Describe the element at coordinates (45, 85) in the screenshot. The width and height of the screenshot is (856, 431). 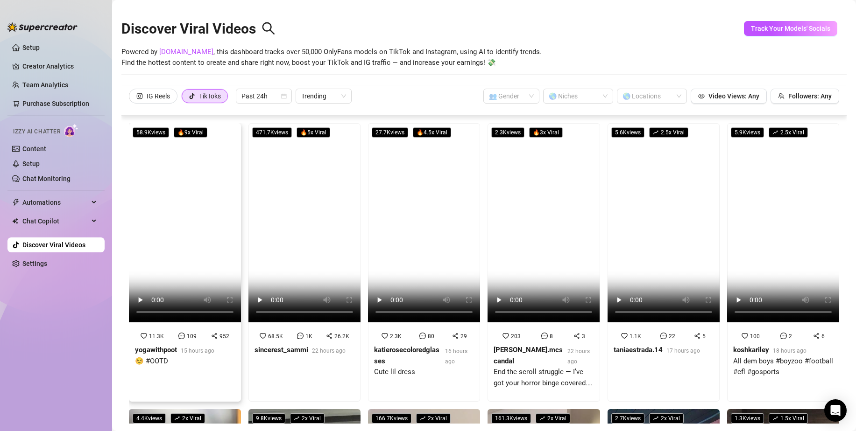
I see `a: Team Analytics` at that location.